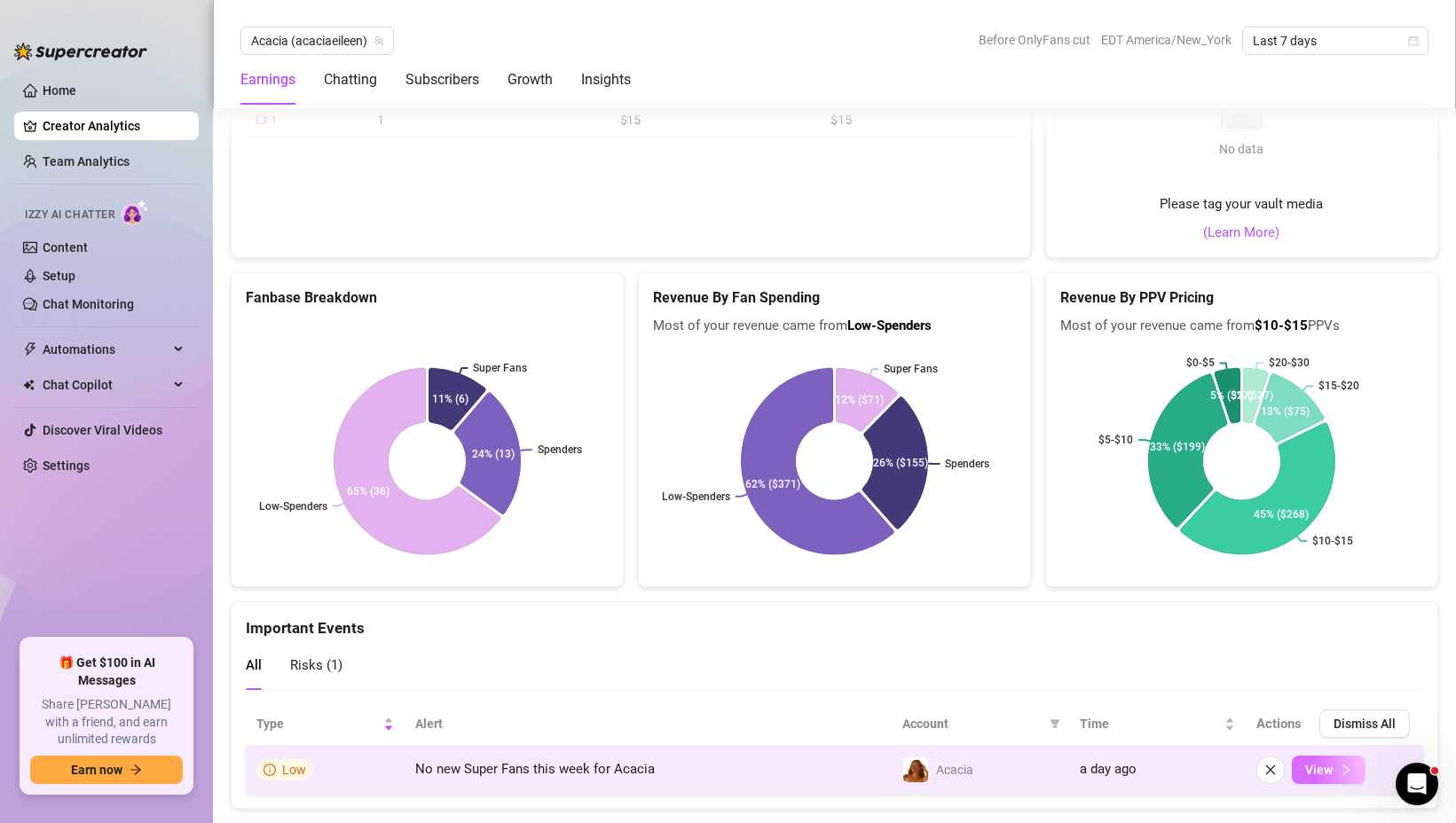  What do you see at coordinates (66, 465) in the screenshot?
I see `a: Settings` at bounding box center [66, 465].